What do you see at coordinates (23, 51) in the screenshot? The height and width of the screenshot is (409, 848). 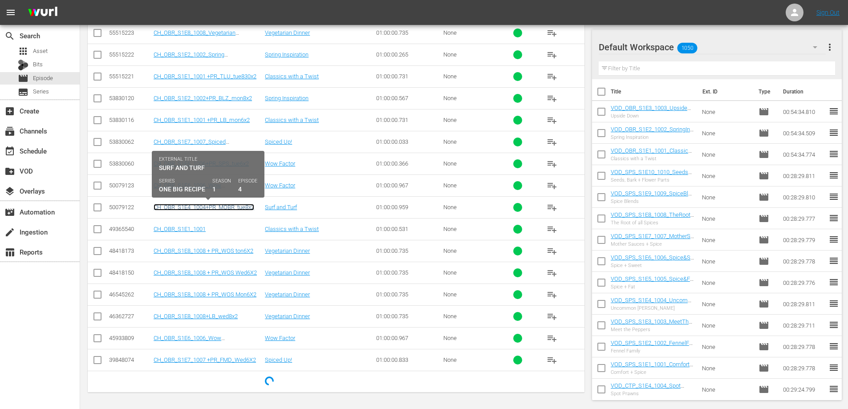 I see `span: Asset` at bounding box center [23, 51].